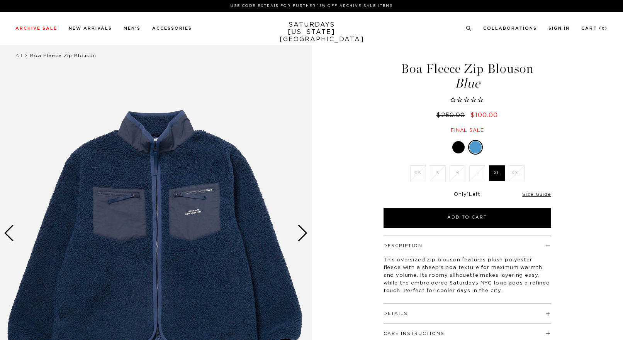 The height and width of the screenshot is (340, 623). Describe the element at coordinates (302, 234) in the screenshot. I see `div: Next slide` at that location.